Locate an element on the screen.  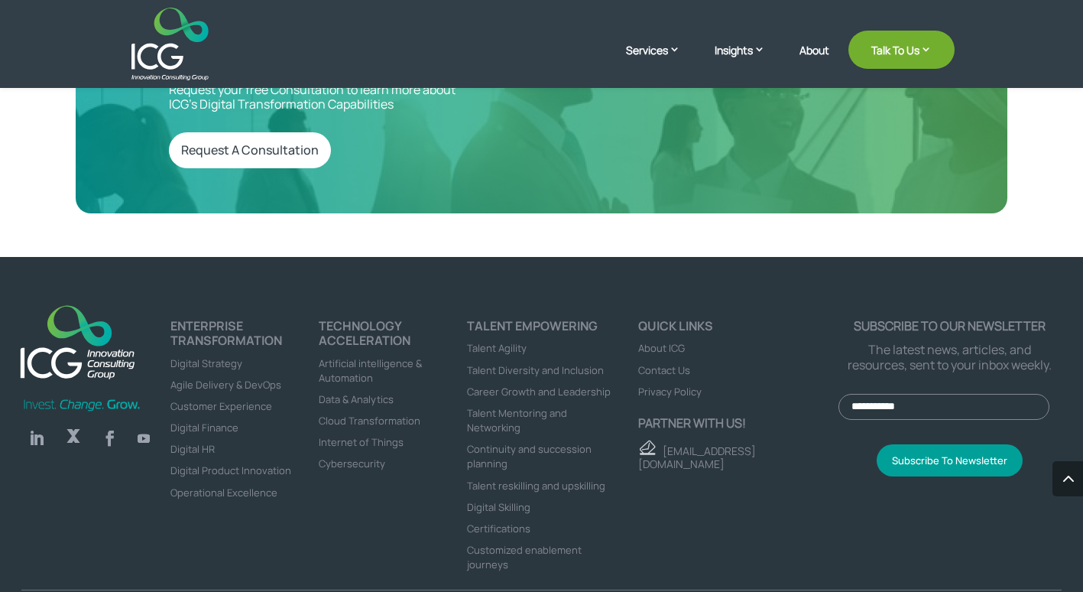
a: Insights is located at coordinates (748, 61).